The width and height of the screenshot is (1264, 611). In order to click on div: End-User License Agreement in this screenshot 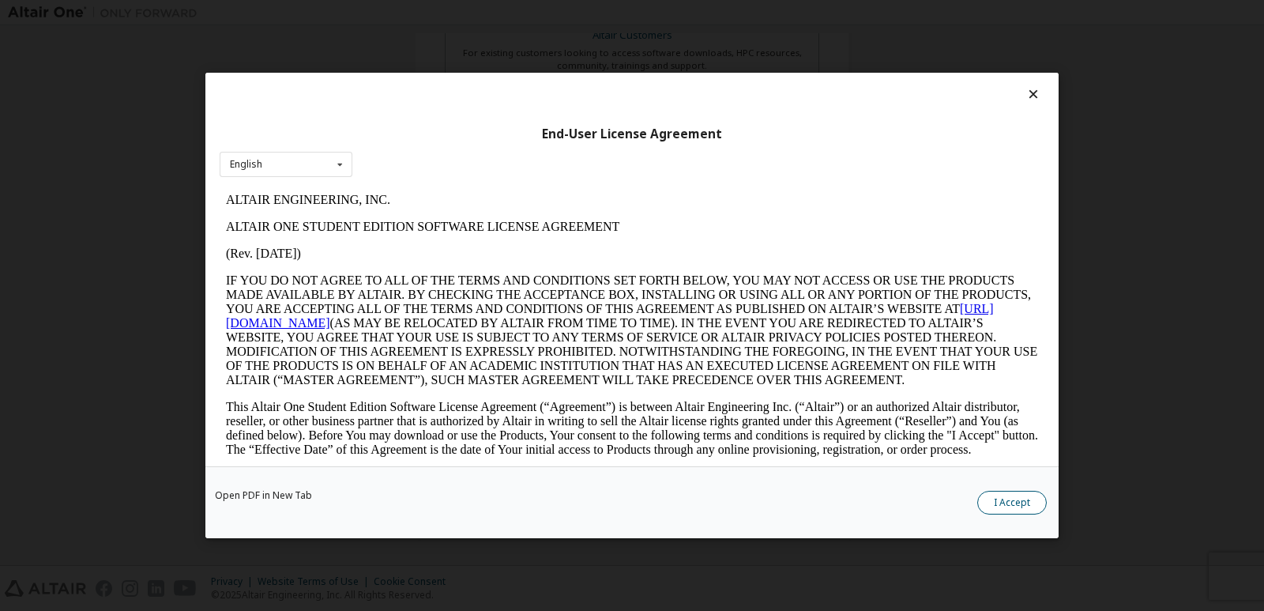, I will do `click(632, 134)`.